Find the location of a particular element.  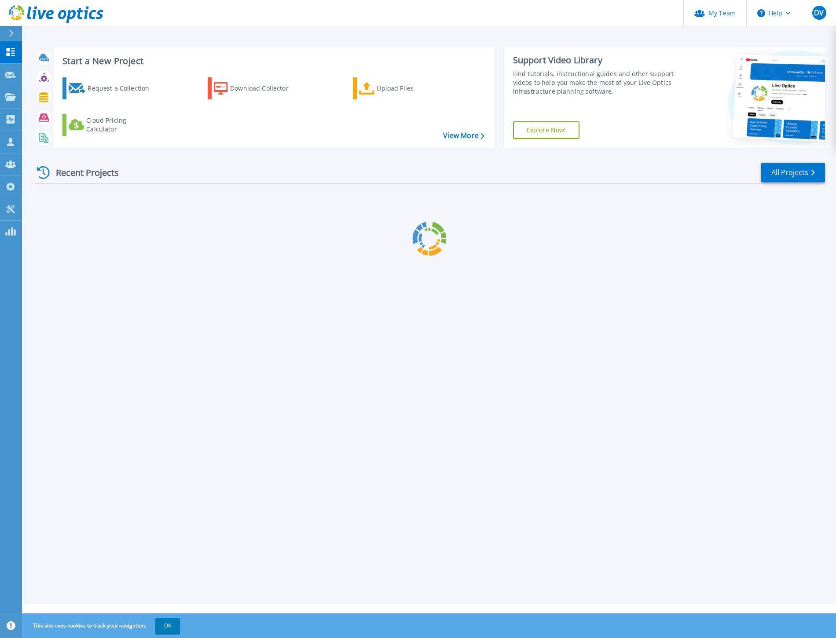

a: Download Collector is located at coordinates (257, 88).